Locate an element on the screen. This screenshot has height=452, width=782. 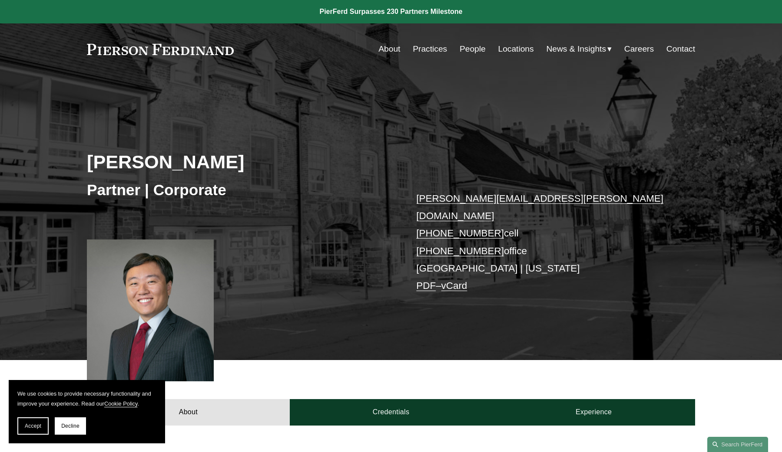
a: PDF is located at coordinates (426, 286).